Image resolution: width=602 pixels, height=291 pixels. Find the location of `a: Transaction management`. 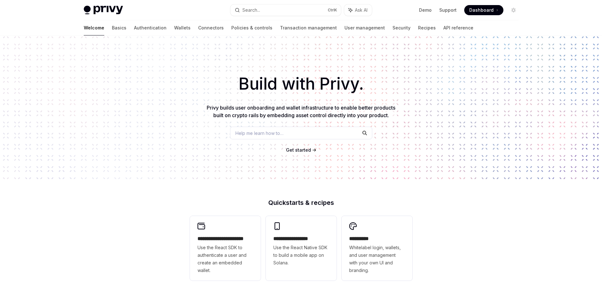

a: Transaction management is located at coordinates (309, 28).